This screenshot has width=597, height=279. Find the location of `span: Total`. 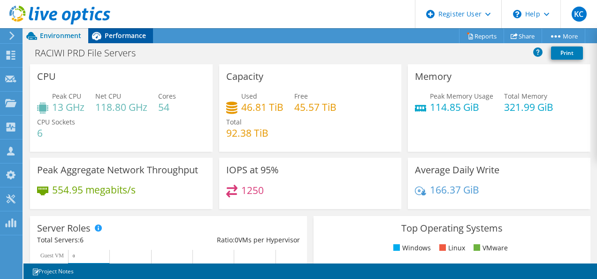

span: Total is located at coordinates (234, 121).